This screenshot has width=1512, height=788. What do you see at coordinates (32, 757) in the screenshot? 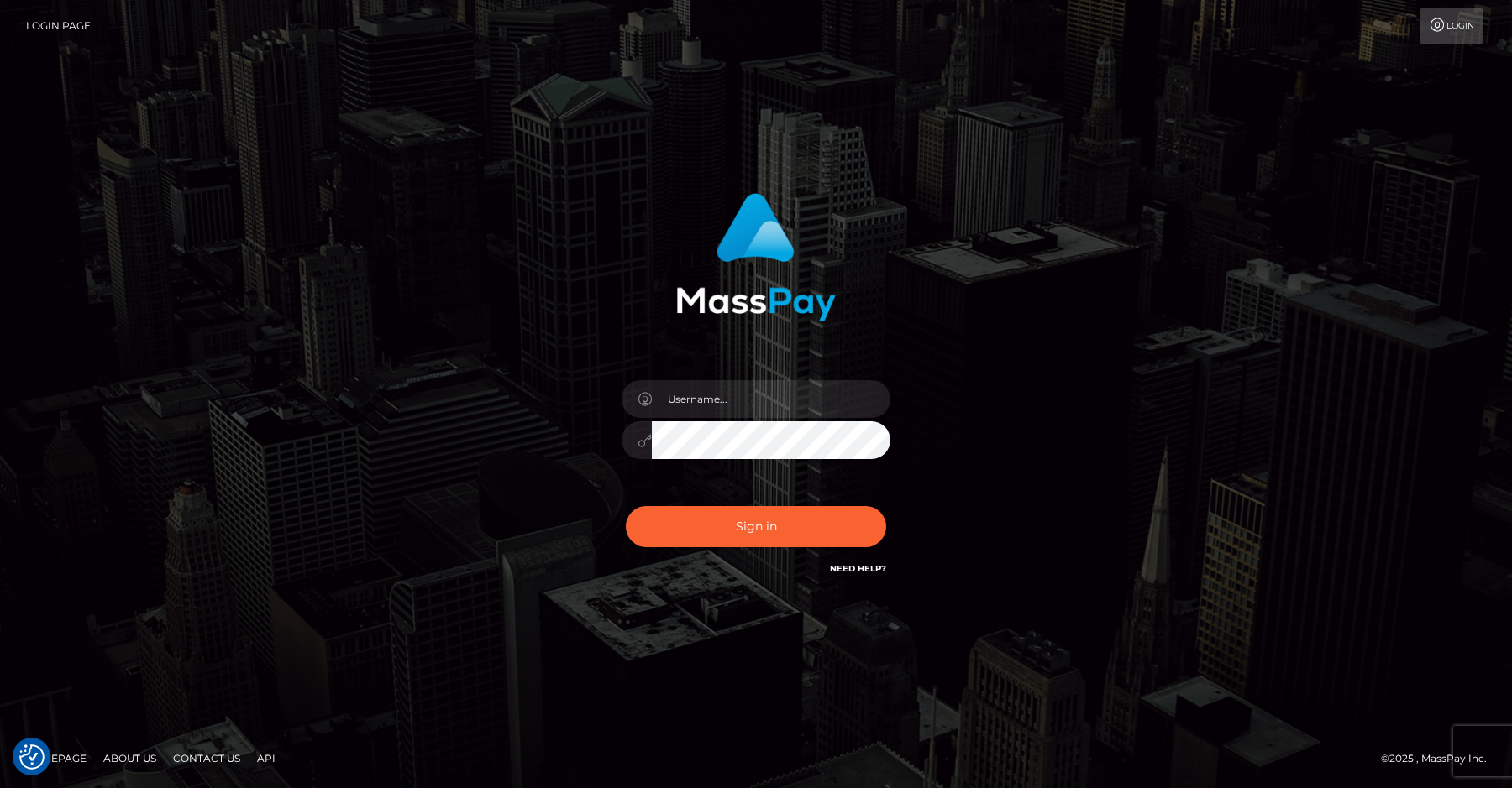
I see `button: Consent Preferences` at bounding box center [32, 757].